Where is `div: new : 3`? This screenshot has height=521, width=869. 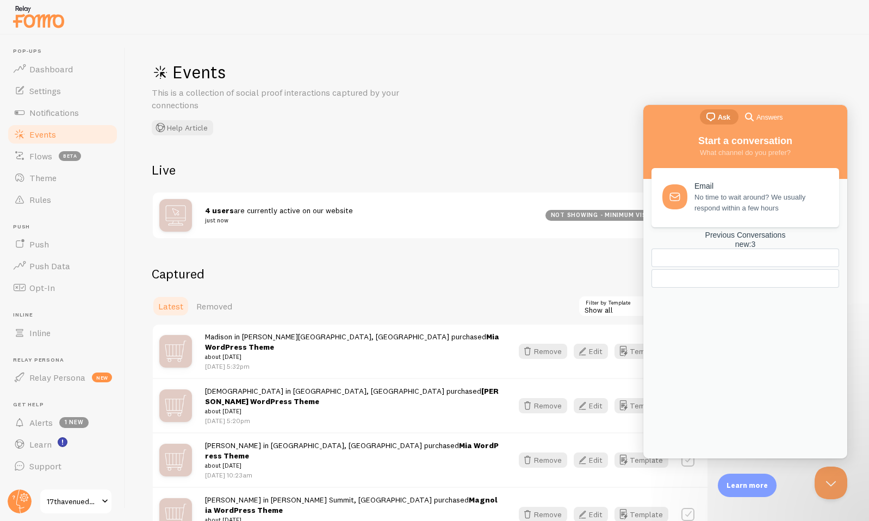
div: new : 3 is located at coordinates (102, 139).